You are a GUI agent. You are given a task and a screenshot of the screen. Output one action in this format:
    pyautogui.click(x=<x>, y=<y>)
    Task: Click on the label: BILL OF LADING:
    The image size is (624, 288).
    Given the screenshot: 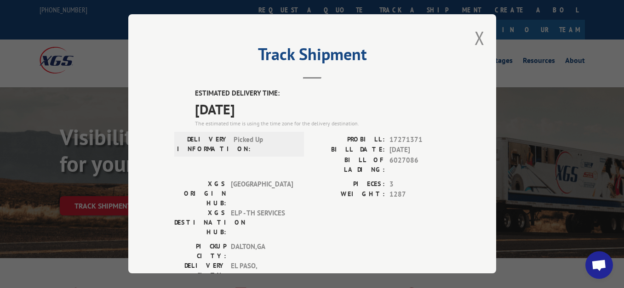 What is the action you would take?
    pyautogui.click(x=348, y=165)
    